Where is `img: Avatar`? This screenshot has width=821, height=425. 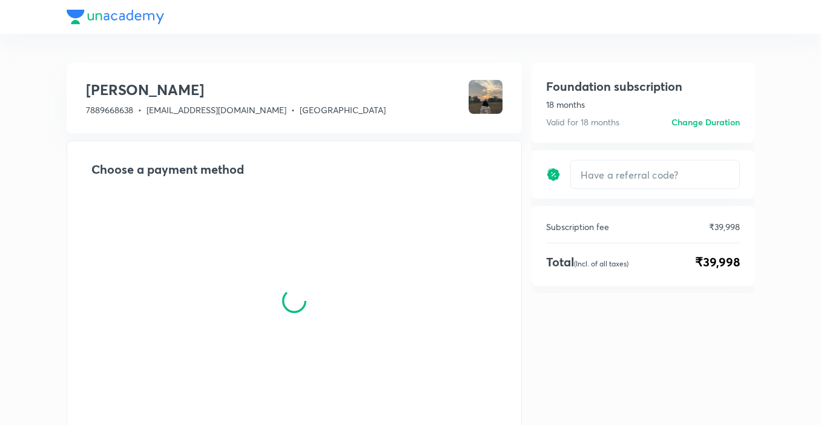 img: Avatar is located at coordinates (486, 97).